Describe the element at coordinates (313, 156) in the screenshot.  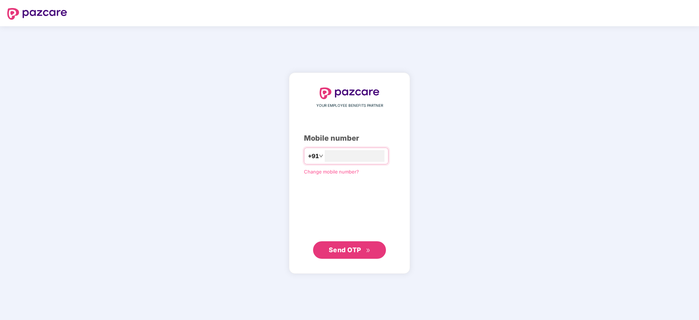
I see `span: +91` at that location.